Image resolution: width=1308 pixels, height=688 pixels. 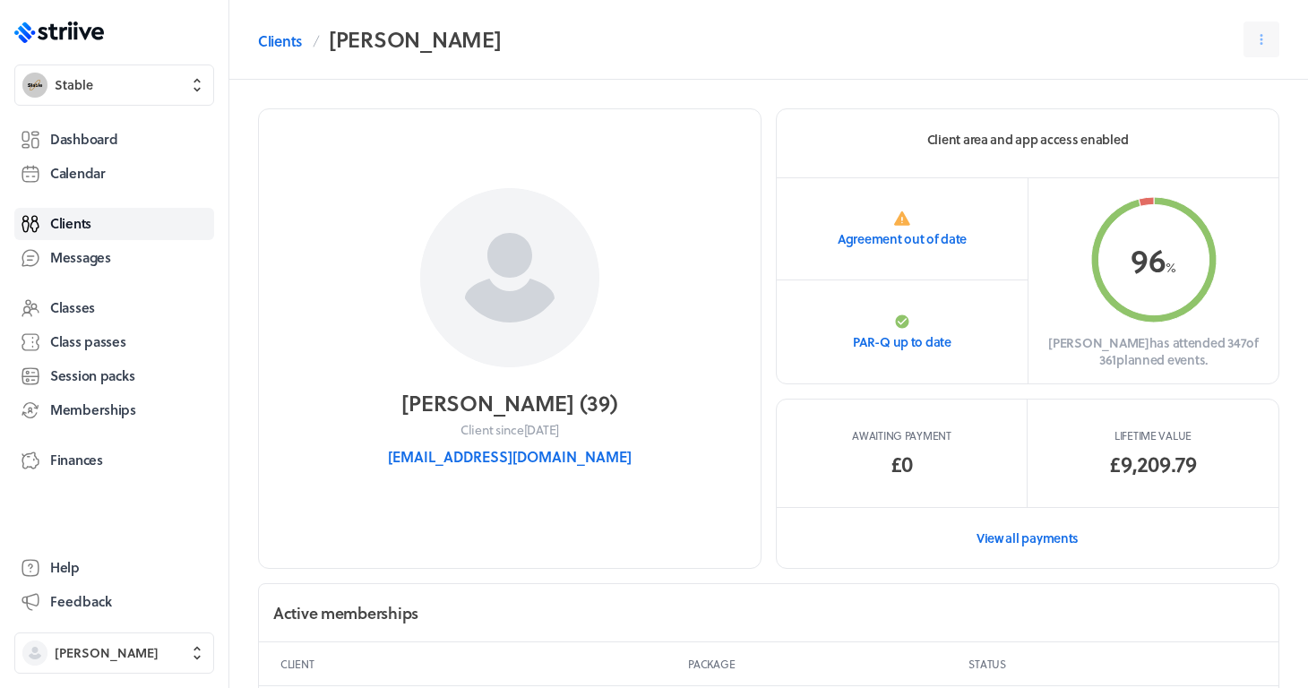 What do you see at coordinates (83, 139) in the screenshot?
I see `span: Dashboard` at bounding box center [83, 139].